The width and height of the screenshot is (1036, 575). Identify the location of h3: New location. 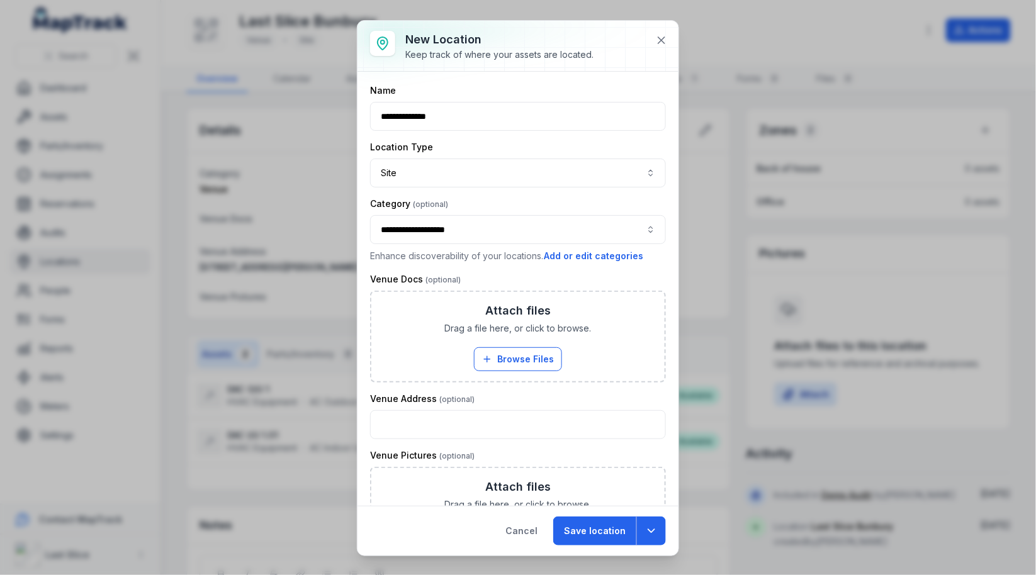
(499, 40).